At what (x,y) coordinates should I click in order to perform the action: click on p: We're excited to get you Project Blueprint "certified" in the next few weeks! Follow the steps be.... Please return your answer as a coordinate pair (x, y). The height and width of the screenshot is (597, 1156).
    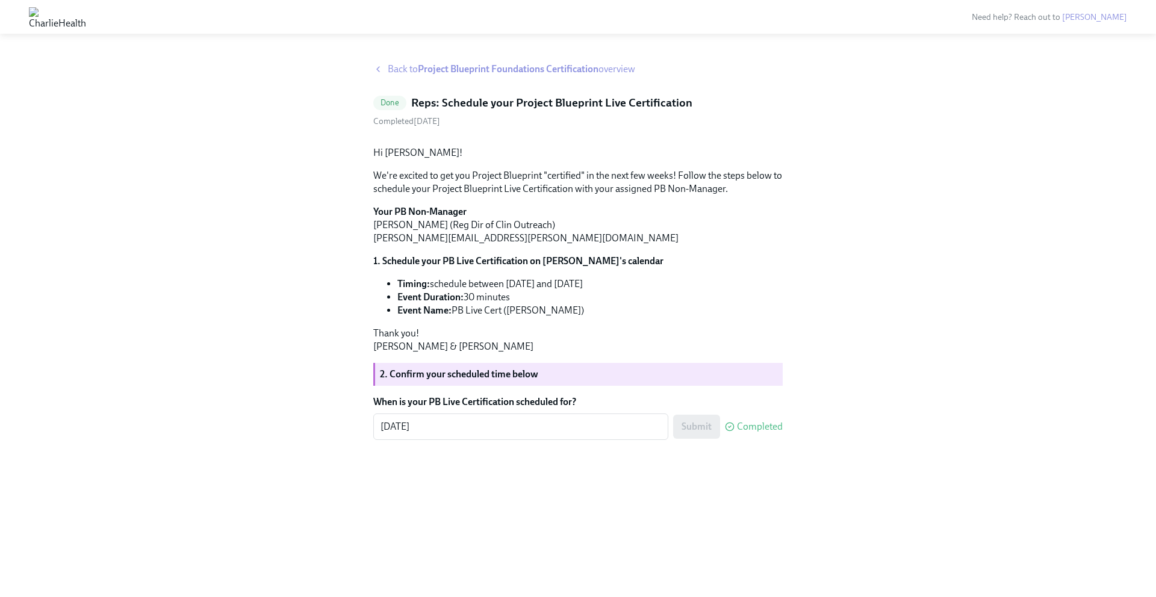
    Looking at the image, I should click on (578, 182).